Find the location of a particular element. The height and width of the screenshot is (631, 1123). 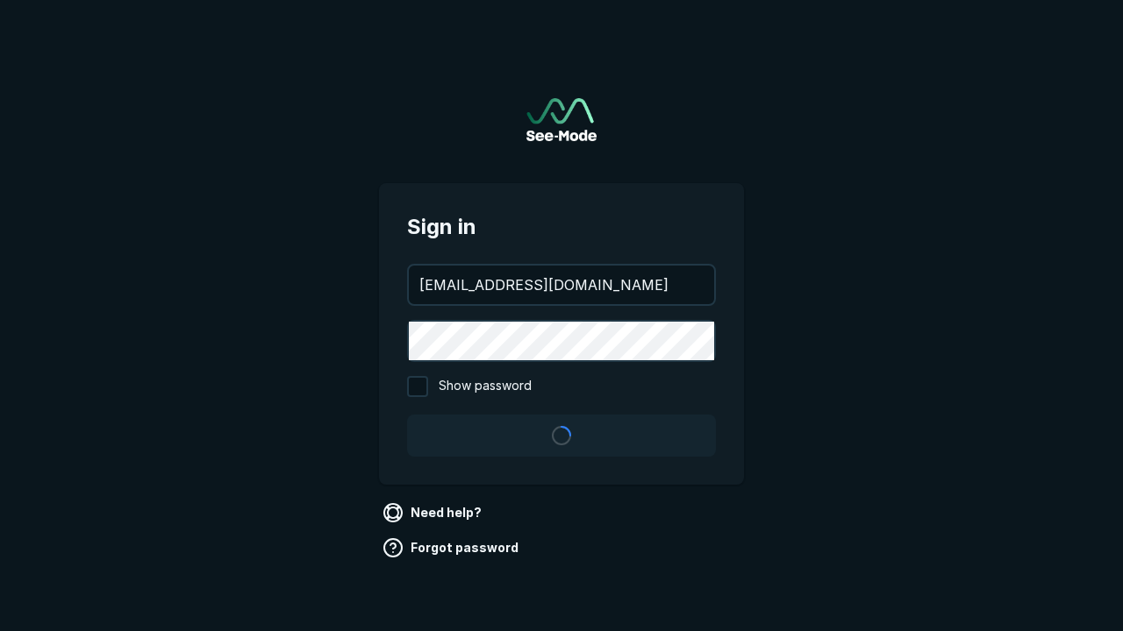

a: Need help? is located at coordinates (433, 513).